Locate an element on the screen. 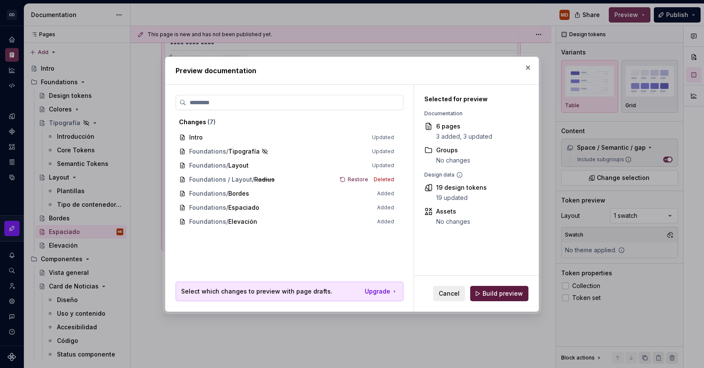  button: Restore is located at coordinates (354, 179).